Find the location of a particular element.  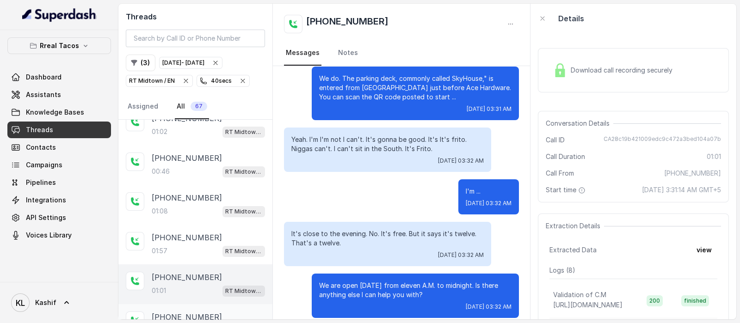

p: Logs ( 8 ) is located at coordinates (634, 271).